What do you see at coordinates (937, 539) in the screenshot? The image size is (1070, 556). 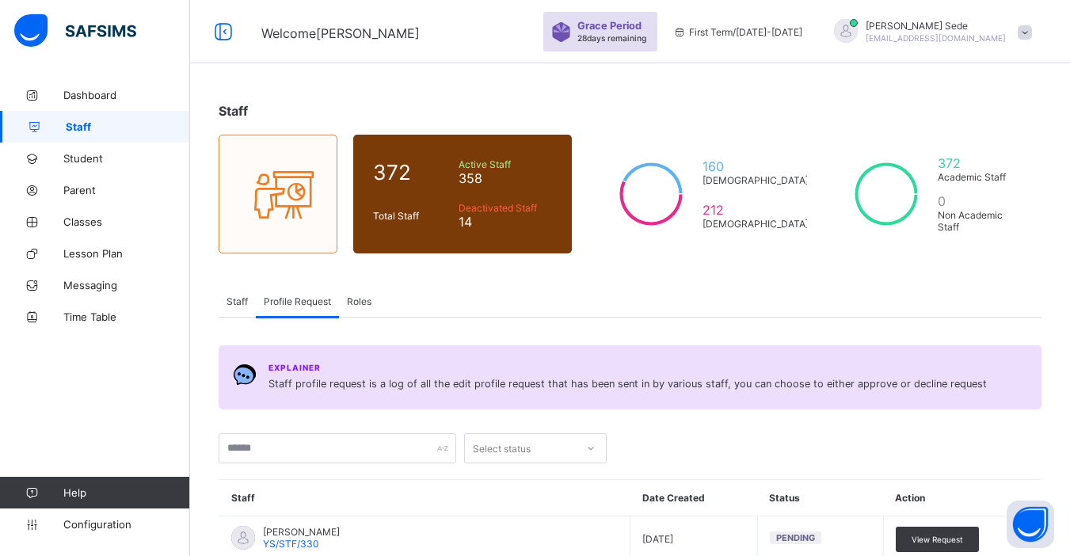 I see `span: View Request` at bounding box center [937, 539].